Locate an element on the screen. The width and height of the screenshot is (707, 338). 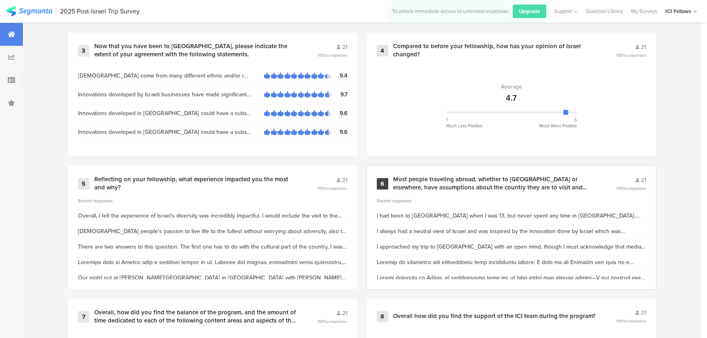
div: ICI Fellows is located at coordinates (678, 11).